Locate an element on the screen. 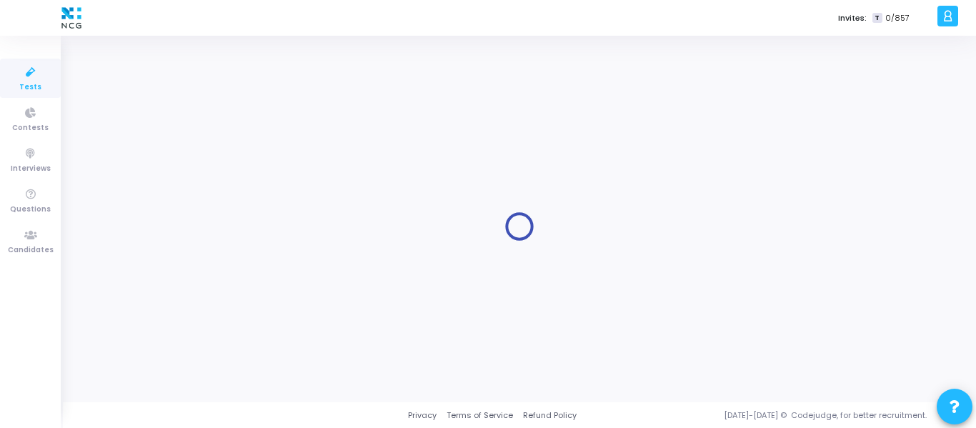  span: Tests is located at coordinates (30, 87).